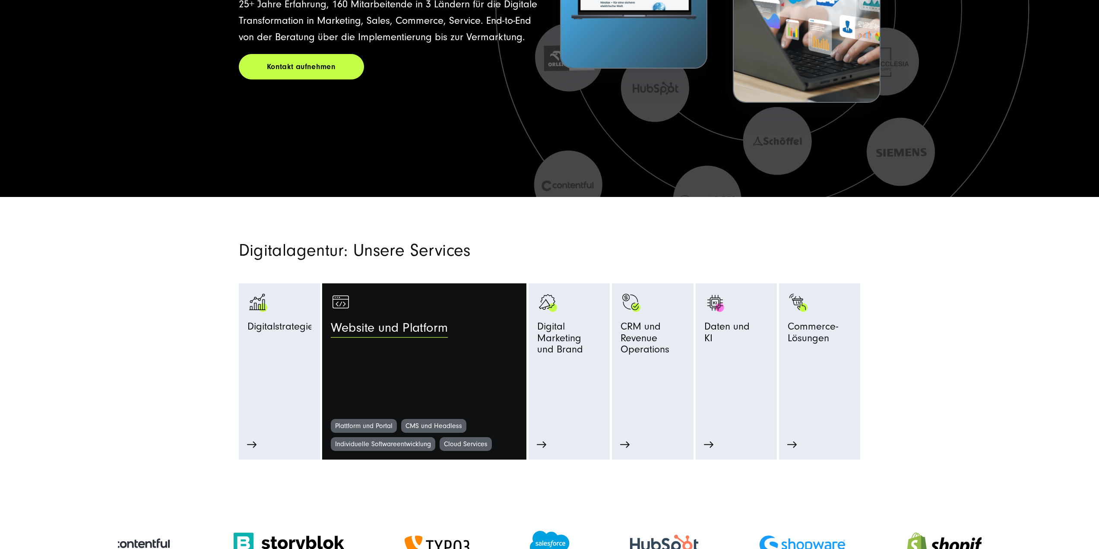 This screenshot has width=1099, height=549. I want to click on a: Symbol mit einem Haken und einem Dollarzeichen. monetization-approve-business-products_white CRM ..., so click(653, 355).